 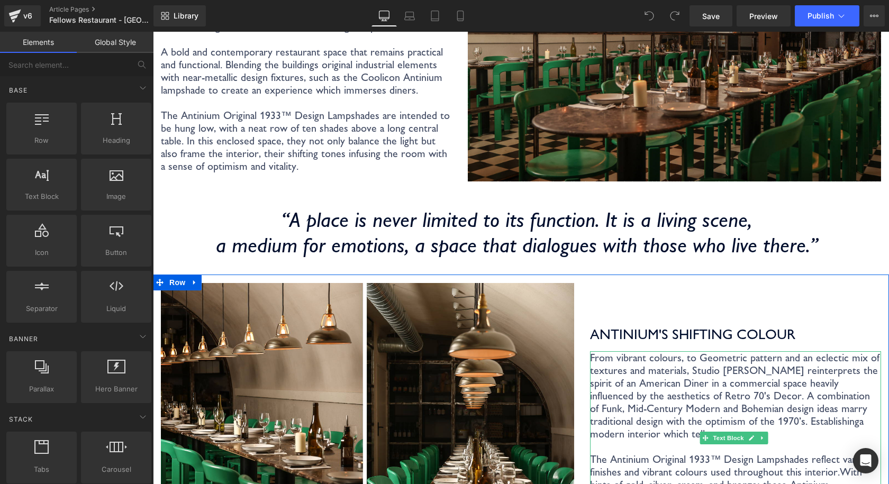 I want to click on a: Laptop, so click(x=410, y=16).